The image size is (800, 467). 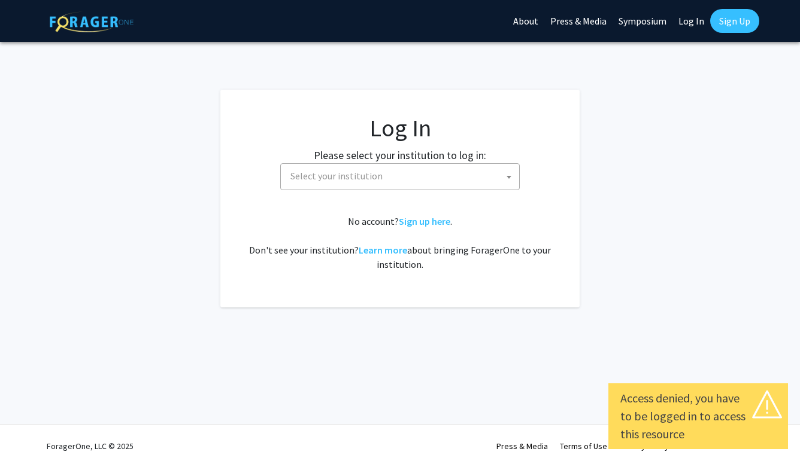 What do you see at coordinates (382, 250) in the screenshot?
I see `a: Learn more about bringing ForagerOne to your institution` at bounding box center [382, 250].